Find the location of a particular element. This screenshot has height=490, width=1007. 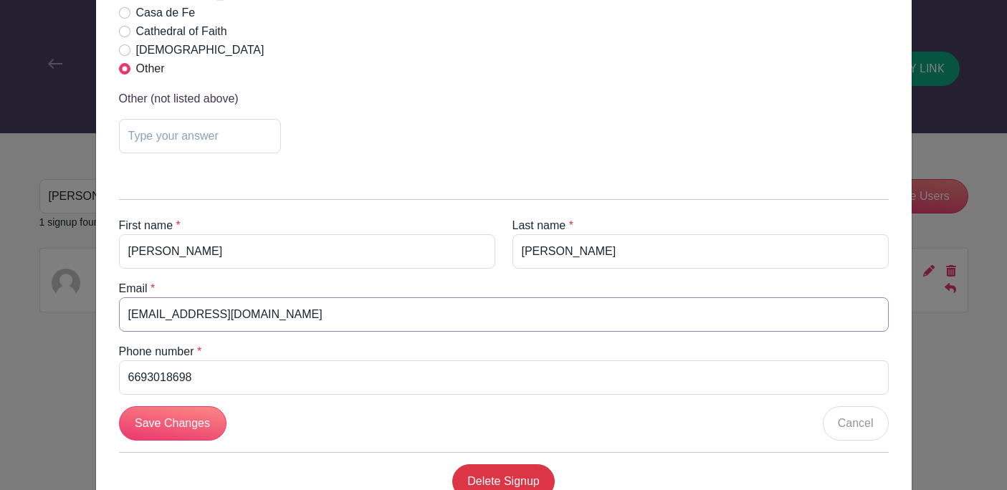

label: Phone number is located at coordinates (156, 352).